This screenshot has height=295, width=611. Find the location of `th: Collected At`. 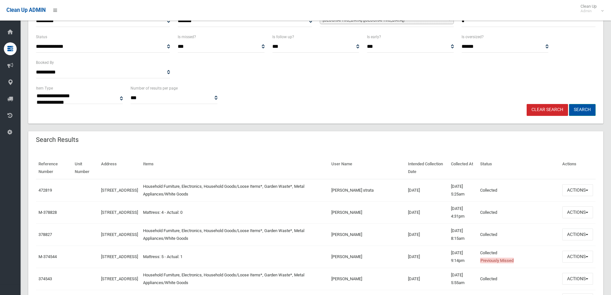

th: Collected At is located at coordinates (463, 168).